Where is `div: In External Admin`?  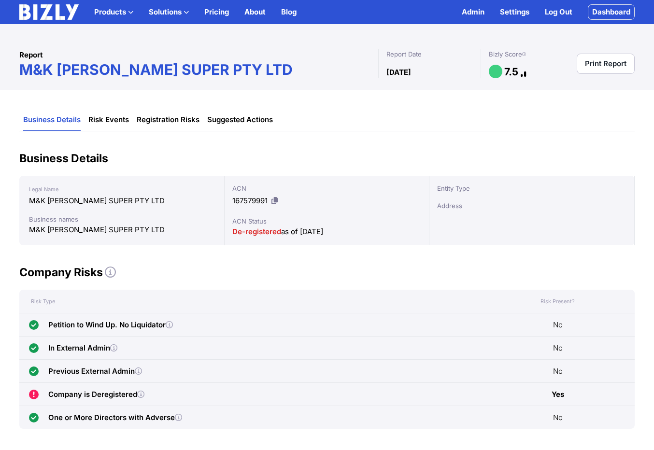 div: In External Admin is located at coordinates (83, 348).